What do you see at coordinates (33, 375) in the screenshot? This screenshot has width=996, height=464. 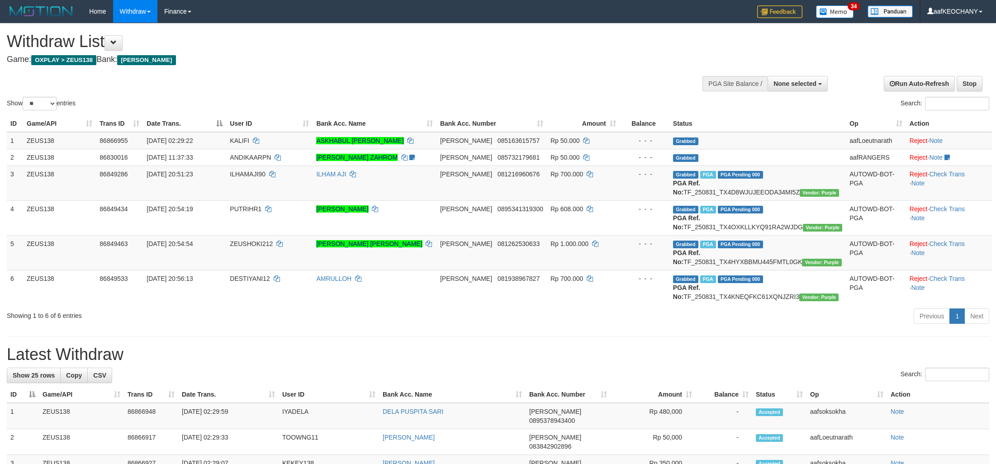 I see `span: Show 25 rows` at bounding box center [33, 375].